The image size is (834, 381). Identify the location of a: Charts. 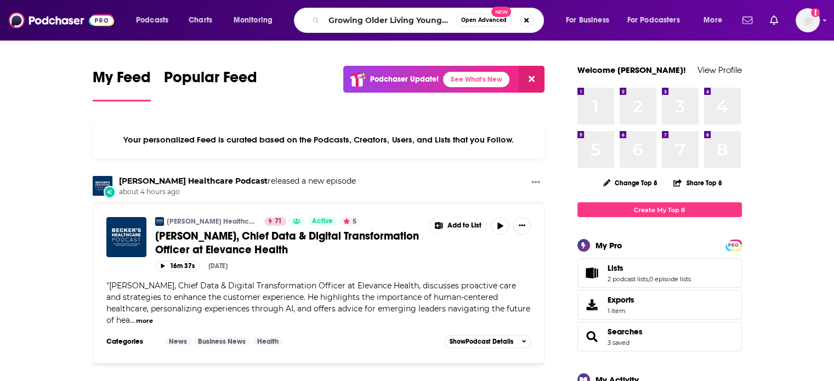
(200, 20).